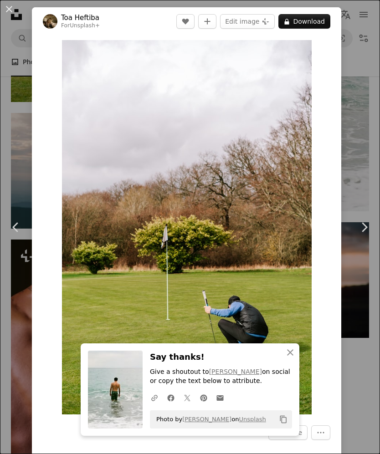 This screenshot has width=380, height=454. I want to click on a: Toa Heftiba, so click(80, 18).